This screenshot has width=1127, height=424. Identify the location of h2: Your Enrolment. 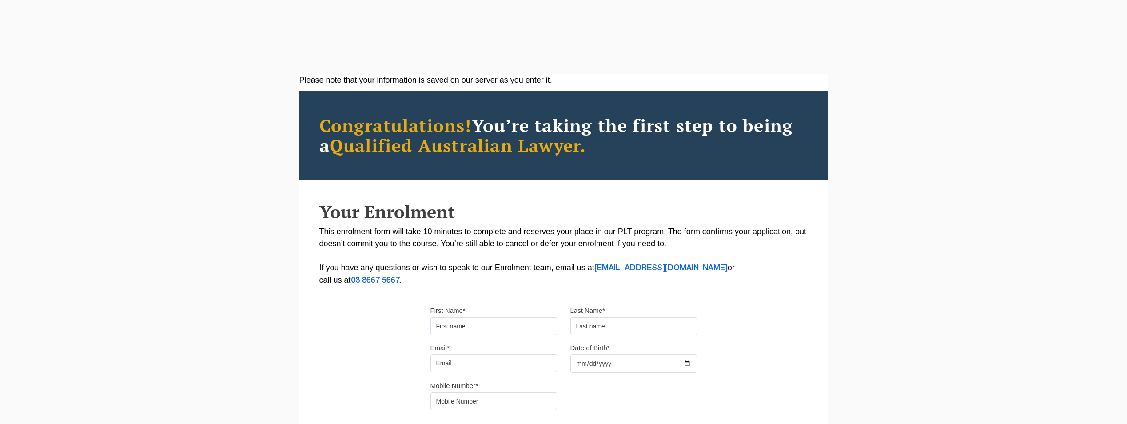
(564, 212).